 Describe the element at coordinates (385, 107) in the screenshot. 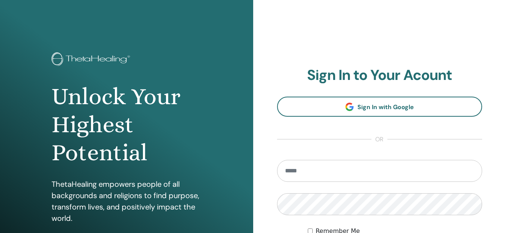

I see `span: Sign In with Google` at that location.